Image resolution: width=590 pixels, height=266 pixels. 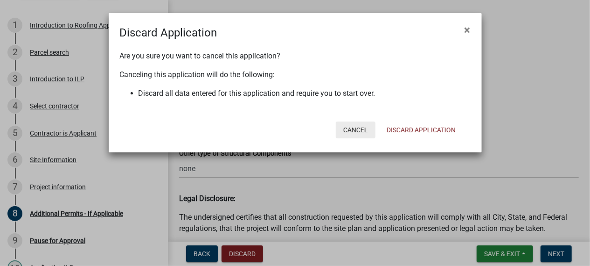 What do you see at coordinates (295, 56) in the screenshot?
I see `p: Are you sure you want to cancel this application?` at bounding box center [295, 56].